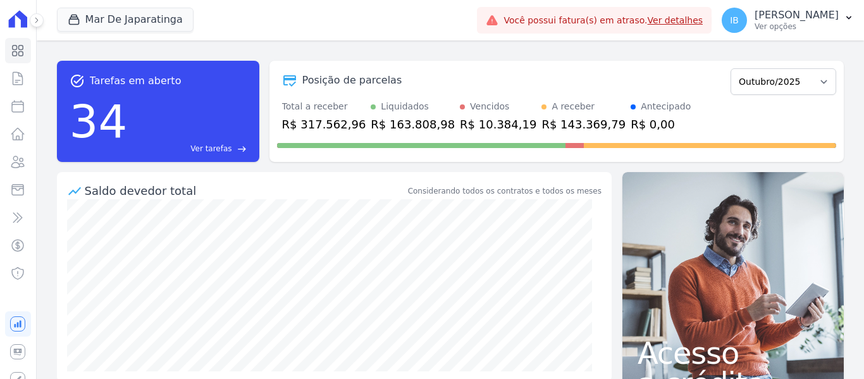  I want to click on button: Mar De Japaratinga, so click(125, 20).